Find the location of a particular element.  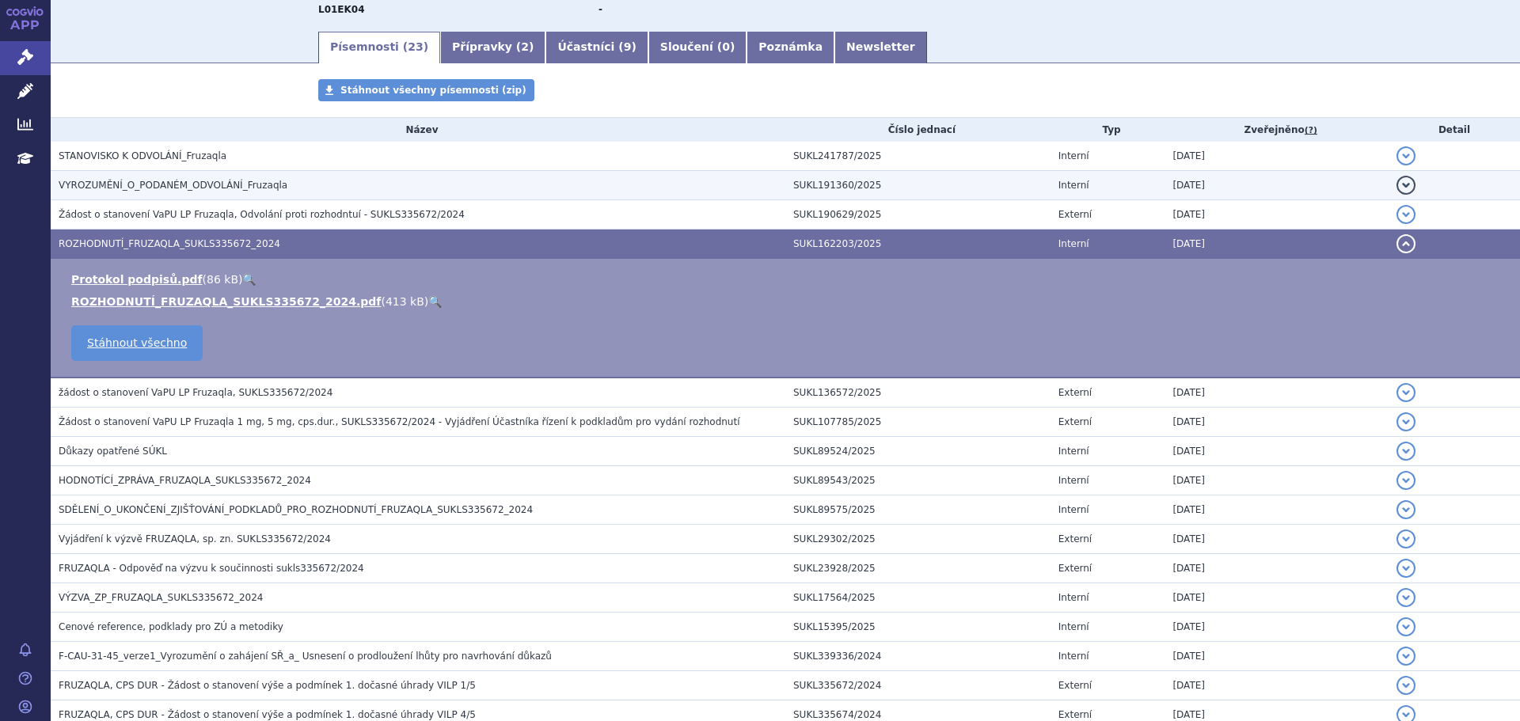

span: Důkazy opatřené SÚKL is located at coordinates (112, 451).